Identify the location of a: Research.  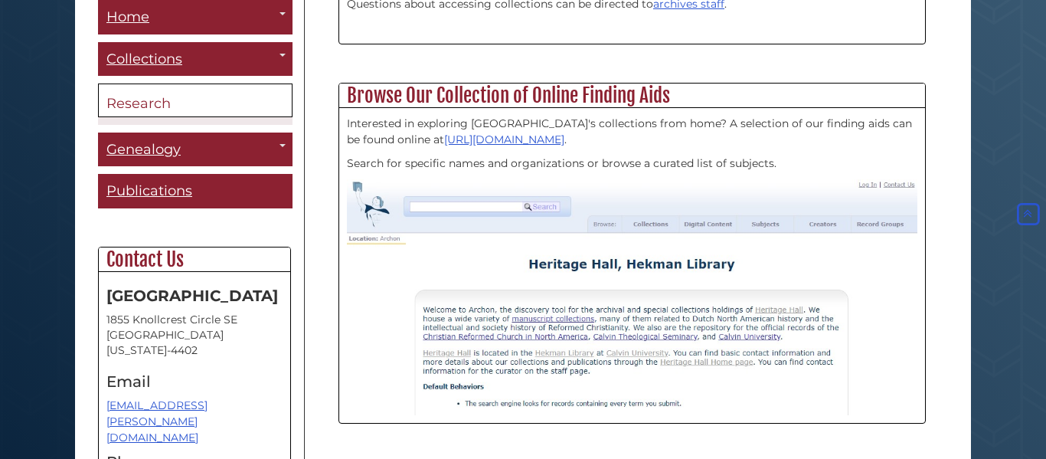
(195, 100).